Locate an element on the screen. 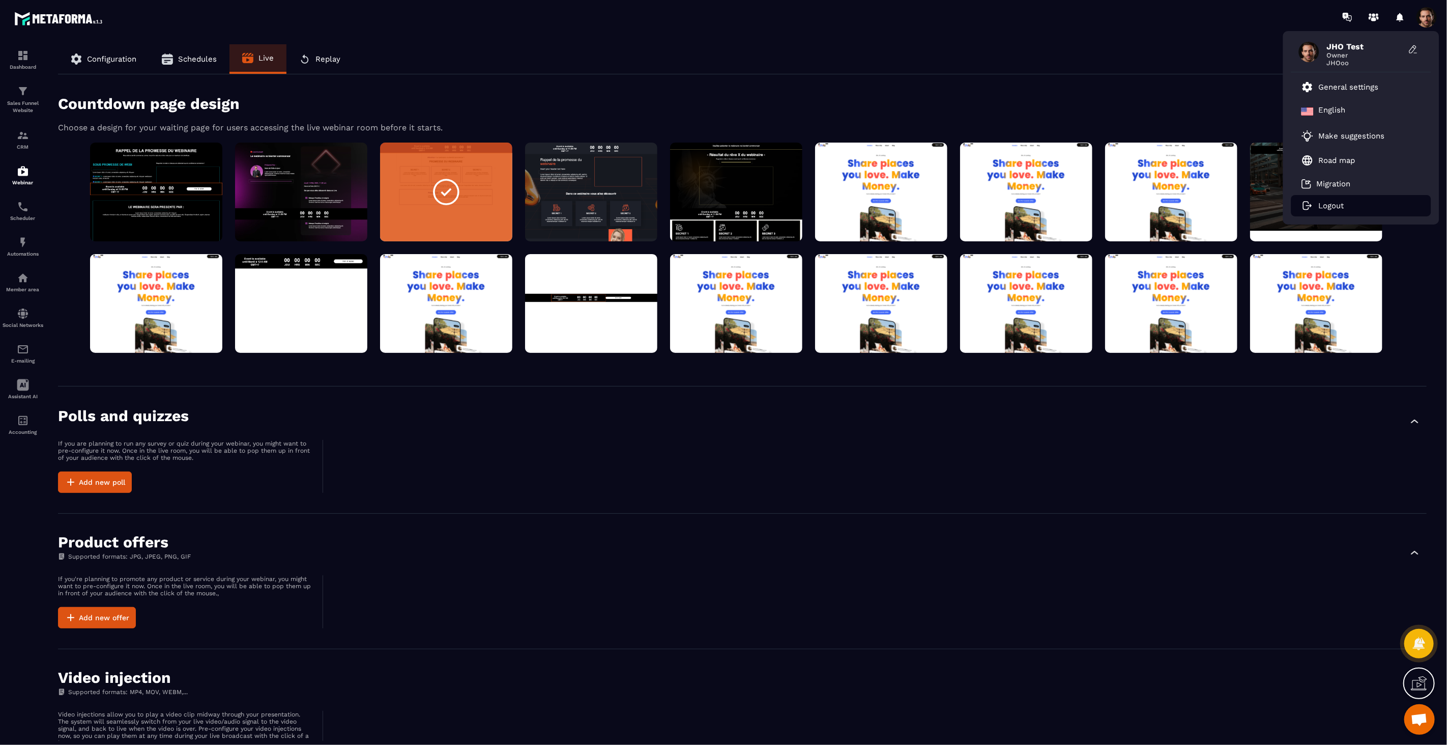 This screenshot has width=1447, height=745. button: Schedules is located at coordinates (189, 59).